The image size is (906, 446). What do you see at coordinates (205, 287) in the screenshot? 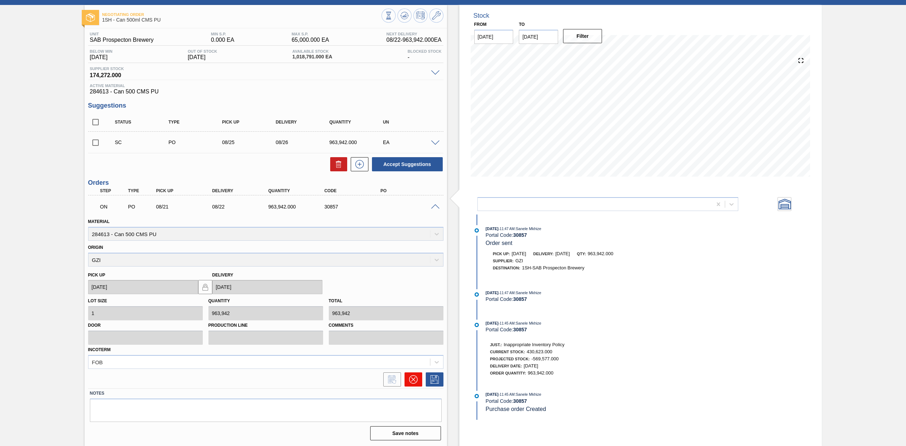
I see `button: locked` at bounding box center [205, 287].